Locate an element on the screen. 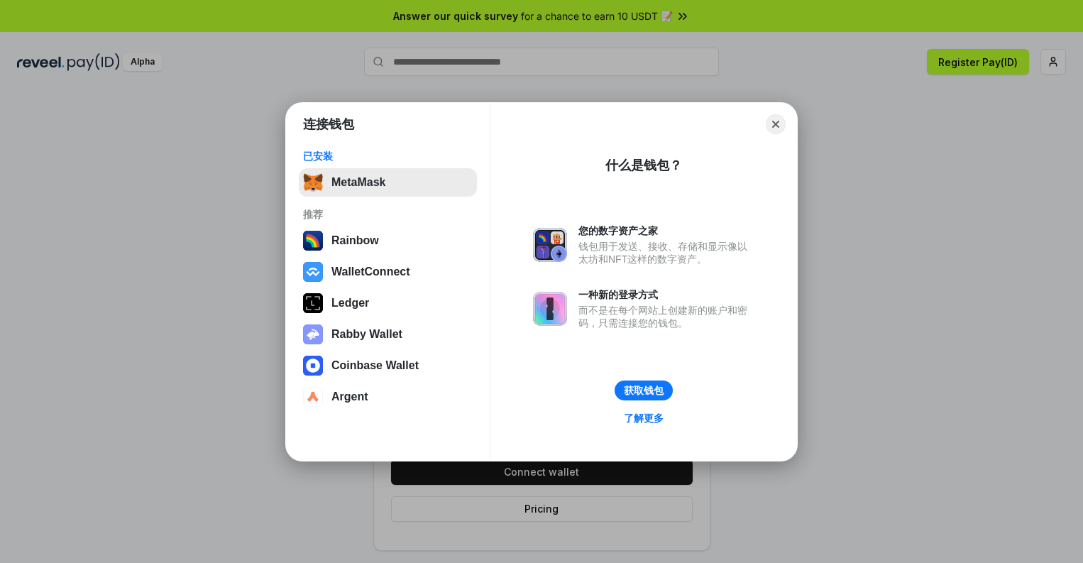 The width and height of the screenshot is (1083, 563). div: 了解更多 is located at coordinates (644, 418).